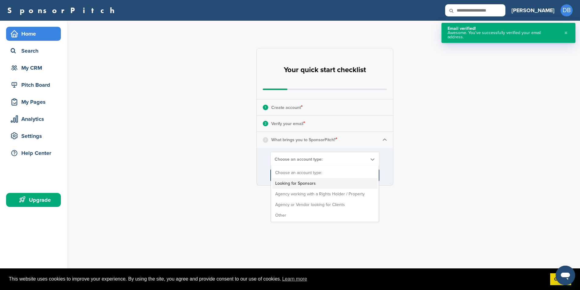 The height and width of the screenshot is (290, 580). What do you see at coordinates (35, 200) in the screenshot?
I see `div: Upgrade` at bounding box center [35, 200].